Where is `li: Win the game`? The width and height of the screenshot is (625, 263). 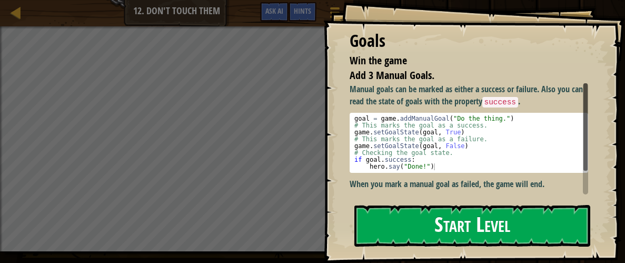 li: Win the game is located at coordinates (461, 61).